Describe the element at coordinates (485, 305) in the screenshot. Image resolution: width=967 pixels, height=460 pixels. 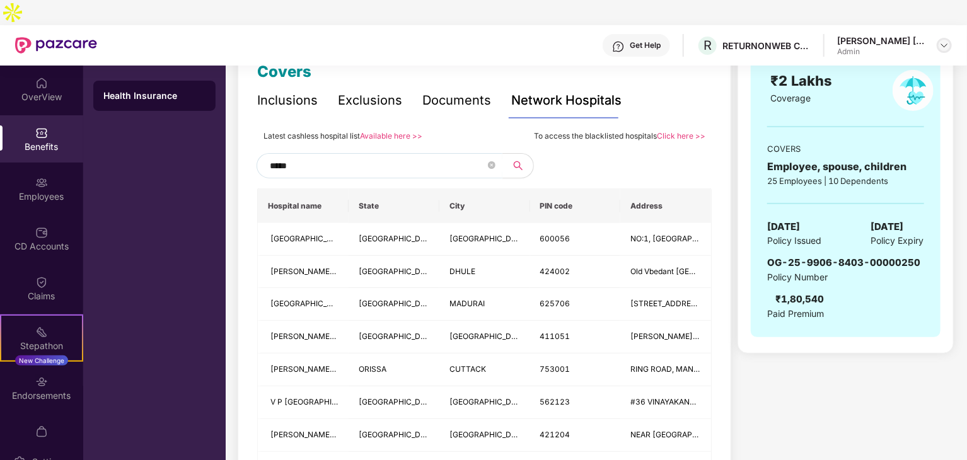
I see `td: MADURAI` at that location.